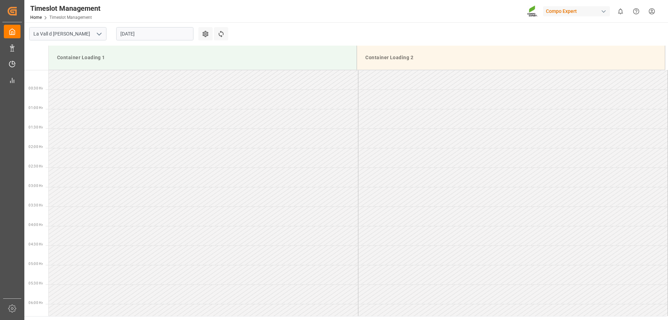  I want to click on div: Container Loading 2, so click(511, 57).